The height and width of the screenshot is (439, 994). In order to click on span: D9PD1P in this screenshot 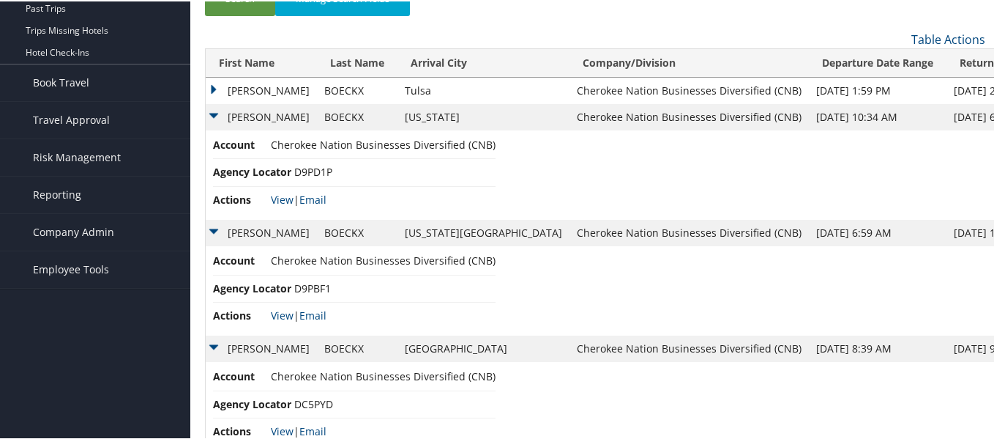, I will do `click(313, 170)`.